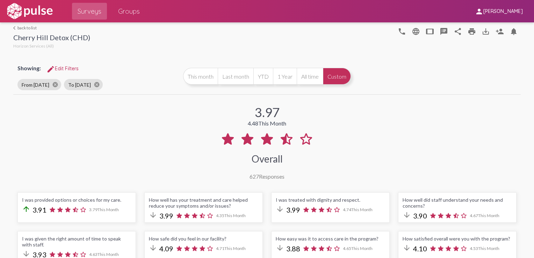 This screenshot has width=534, height=258. Describe the element at coordinates (203, 203) in the screenshot. I see `div: How well has your treatment and care helped reduce your symptoms and/or issues?` at that location.